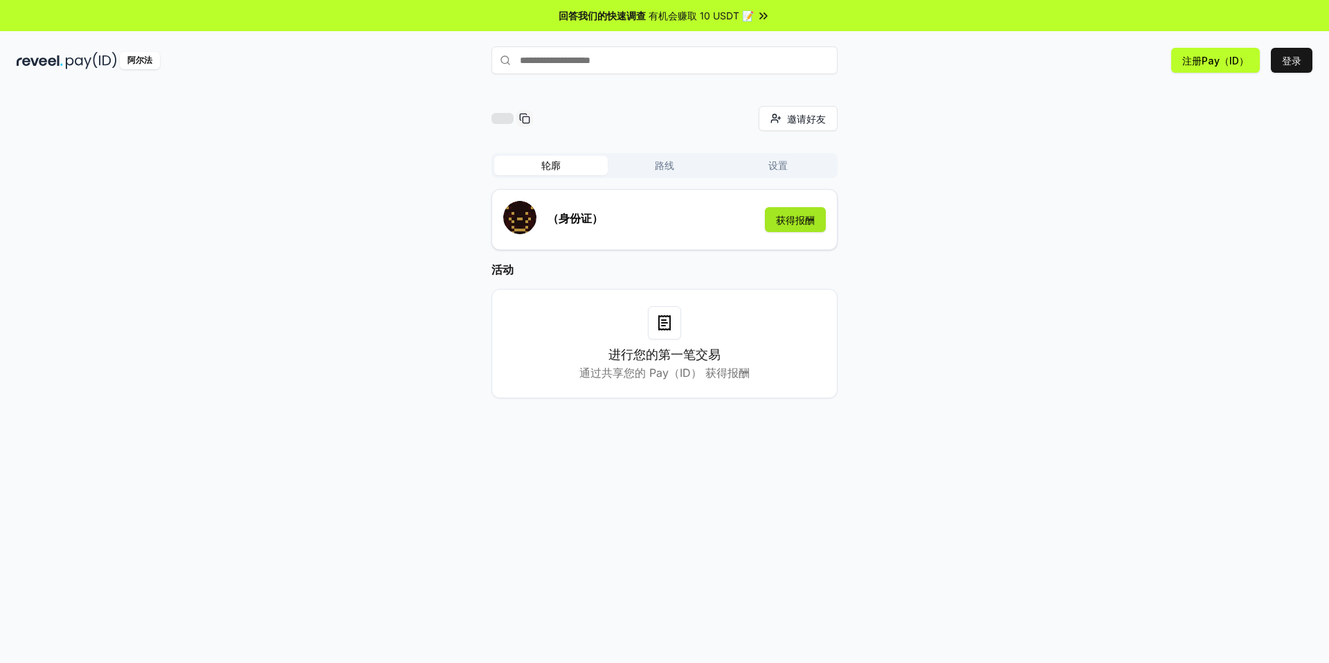 This screenshot has width=1329, height=663. I want to click on p: （身份证）, so click(575, 218).